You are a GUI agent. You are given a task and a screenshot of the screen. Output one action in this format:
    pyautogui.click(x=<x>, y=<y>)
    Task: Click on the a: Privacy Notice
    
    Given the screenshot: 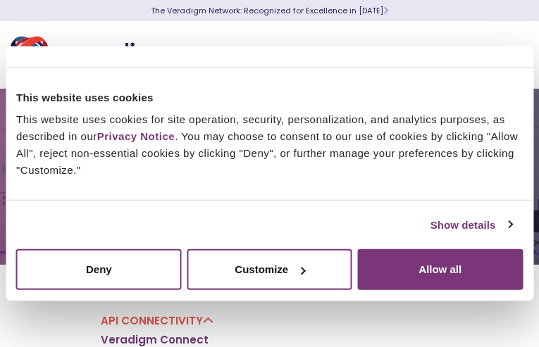 What is the action you would take?
    pyautogui.click(x=136, y=136)
    